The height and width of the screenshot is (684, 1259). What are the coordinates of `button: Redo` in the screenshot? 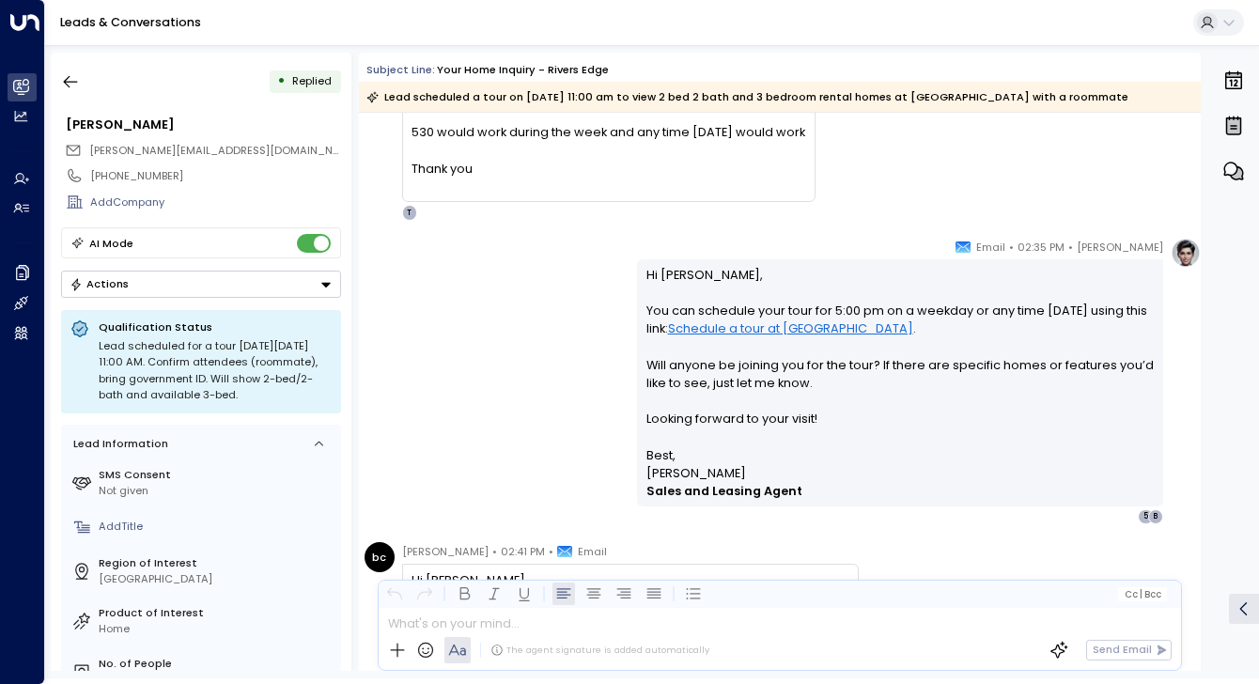 It's located at (425, 594).